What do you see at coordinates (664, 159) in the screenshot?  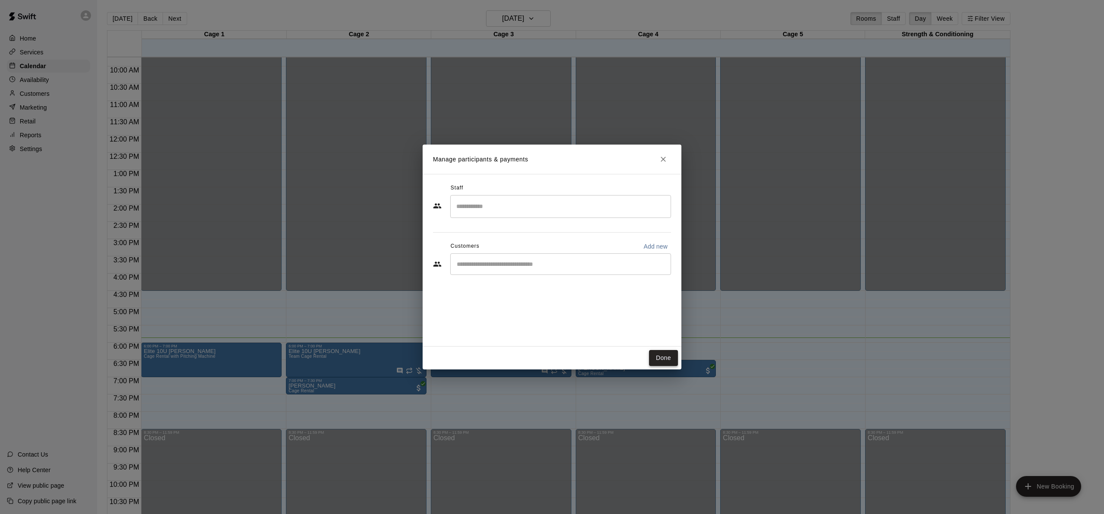 I see `button: Close` at bounding box center [664, 159].